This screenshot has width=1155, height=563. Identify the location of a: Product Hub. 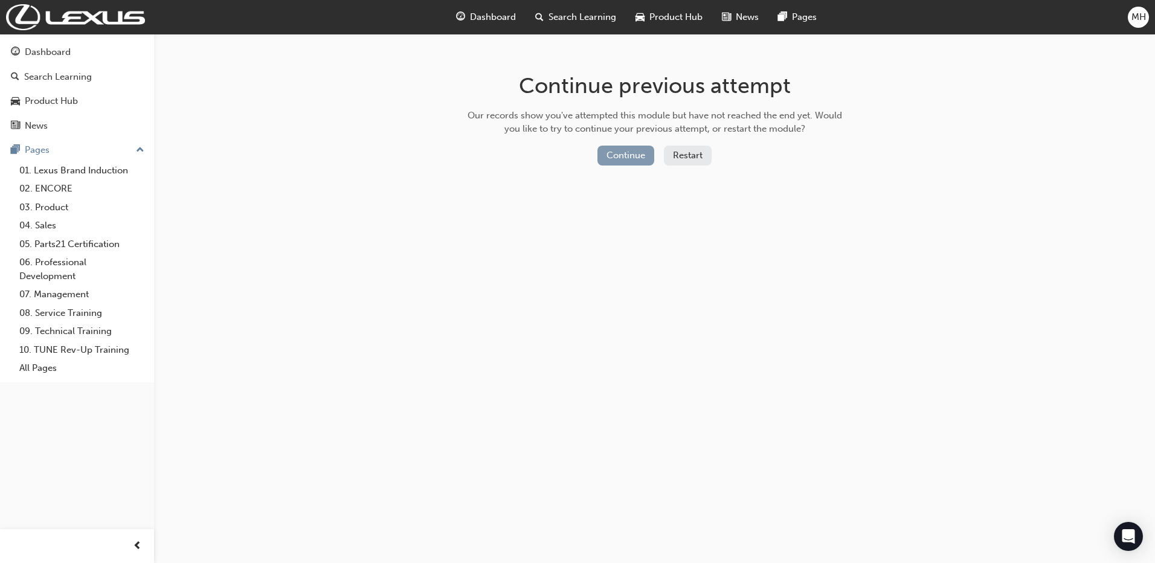
(77, 101).